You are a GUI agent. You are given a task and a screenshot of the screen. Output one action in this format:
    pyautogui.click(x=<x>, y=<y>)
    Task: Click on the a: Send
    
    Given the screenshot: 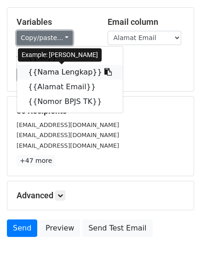 What is the action you would take?
    pyautogui.click(x=22, y=228)
    